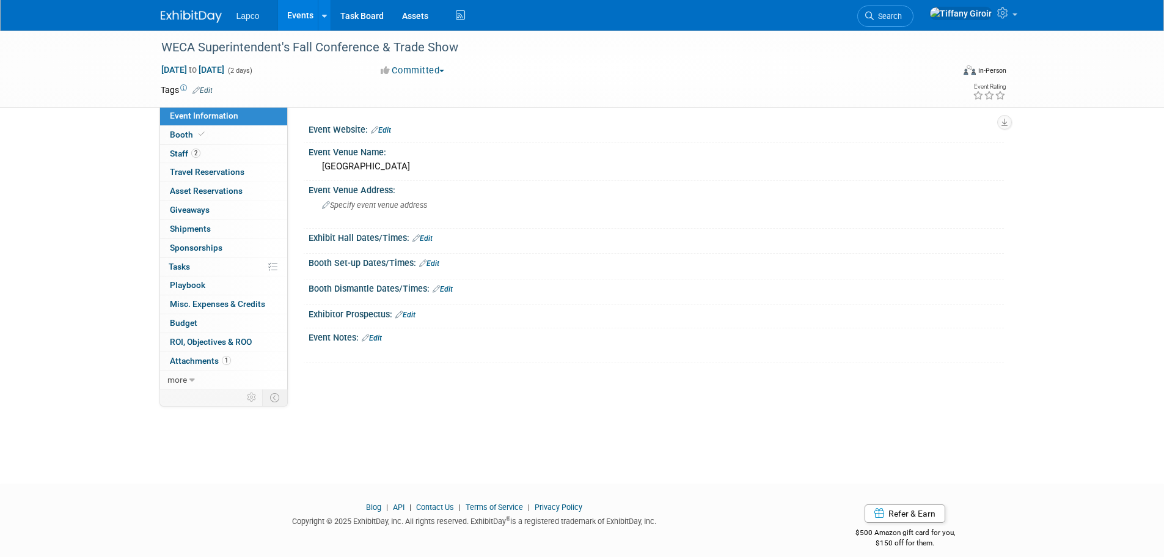 Image resolution: width=1164 pixels, height=557 pixels. What do you see at coordinates (656, 287) in the screenshot?
I see `div: Booth Dismantle Dates/Times:` at bounding box center [656, 287].